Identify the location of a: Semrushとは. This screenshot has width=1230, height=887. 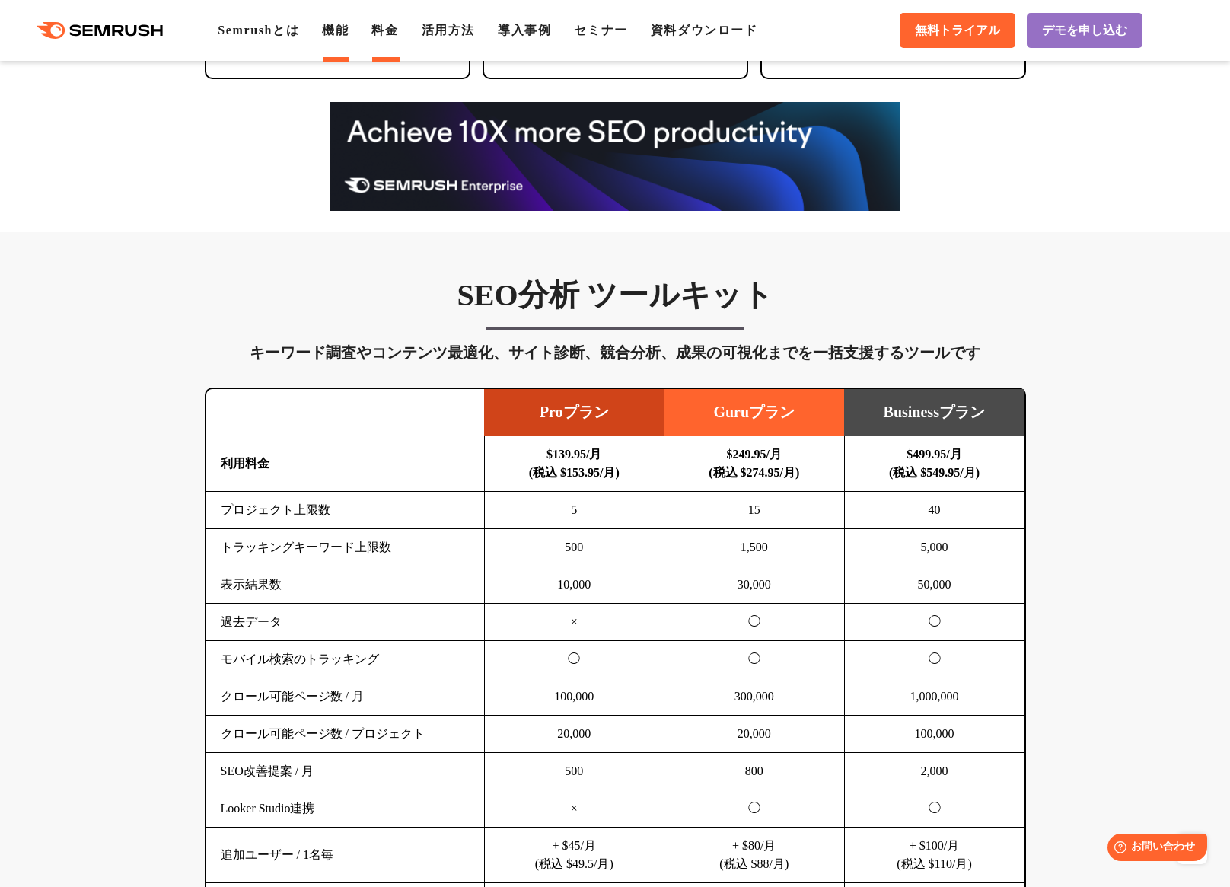
(258, 30).